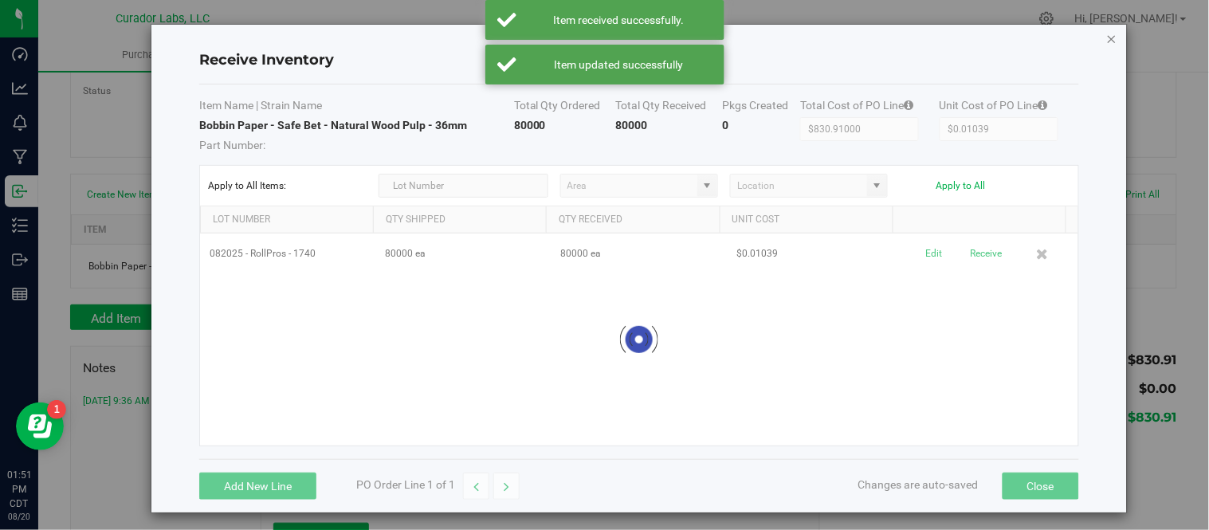 The width and height of the screenshot is (1209, 530). What do you see at coordinates (463, 186) in the screenshot?
I see `input: Lot Number` at bounding box center [463, 186].